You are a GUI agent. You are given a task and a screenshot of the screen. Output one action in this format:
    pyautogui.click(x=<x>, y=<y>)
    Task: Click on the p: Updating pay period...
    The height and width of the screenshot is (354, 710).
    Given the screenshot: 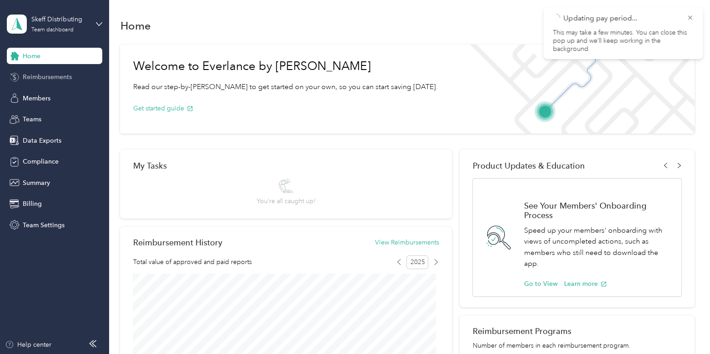 What is the action you would take?
    pyautogui.click(x=621, y=18)
    